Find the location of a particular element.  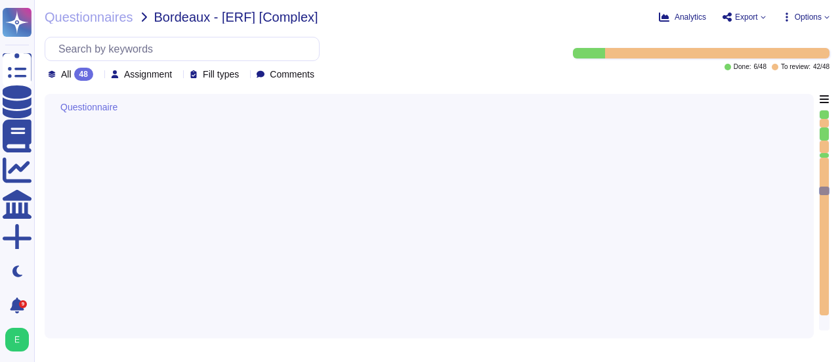

span: Questionnaires is located at coordinates (89, 17).